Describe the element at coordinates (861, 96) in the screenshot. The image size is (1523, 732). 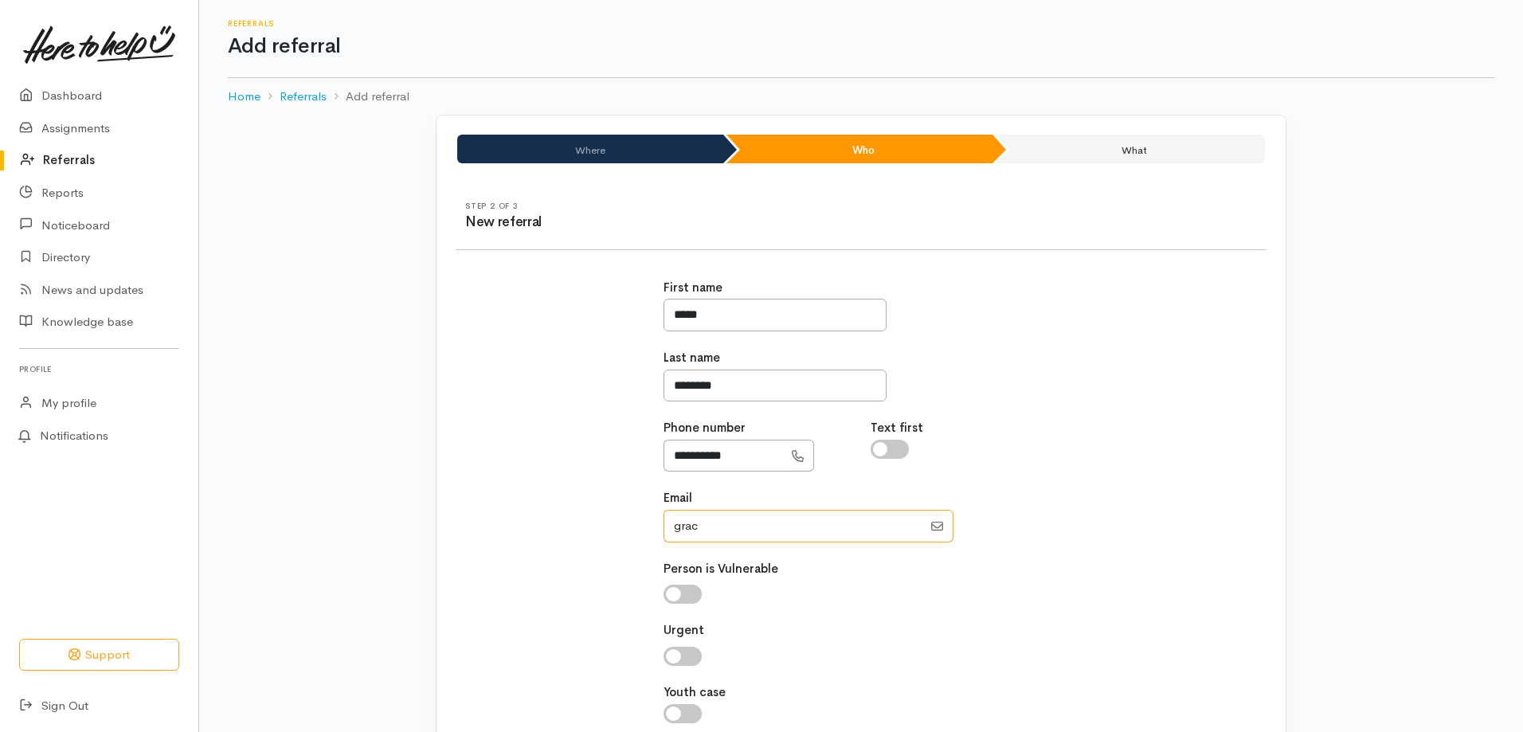
I see `nav: breadcrumb` at that location.